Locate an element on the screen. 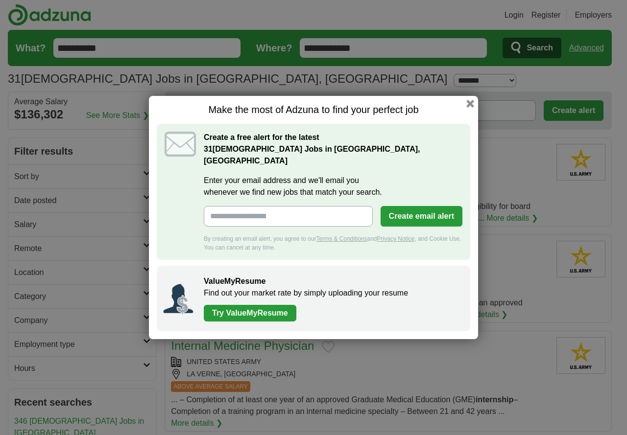 The image size is (627, 435). img: icon_email.svg is located at coordinates (180, 144).